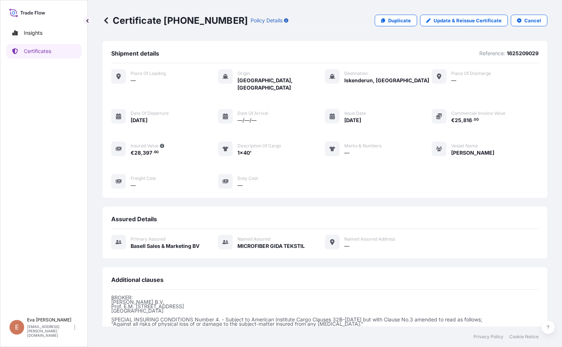 The width and height of the screenshot is (562, 347). Describe the element at coordinates (396, 20) in the screenshot. I see `a: Duplicate` at that location.